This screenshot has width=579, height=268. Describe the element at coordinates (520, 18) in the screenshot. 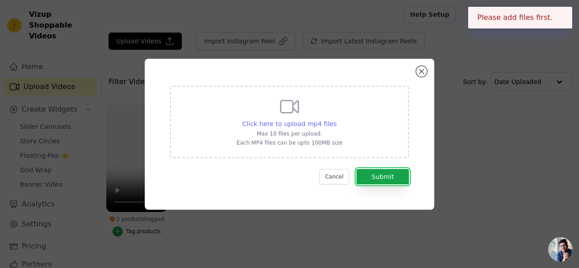

I see `div: Please add files first.` at that location.